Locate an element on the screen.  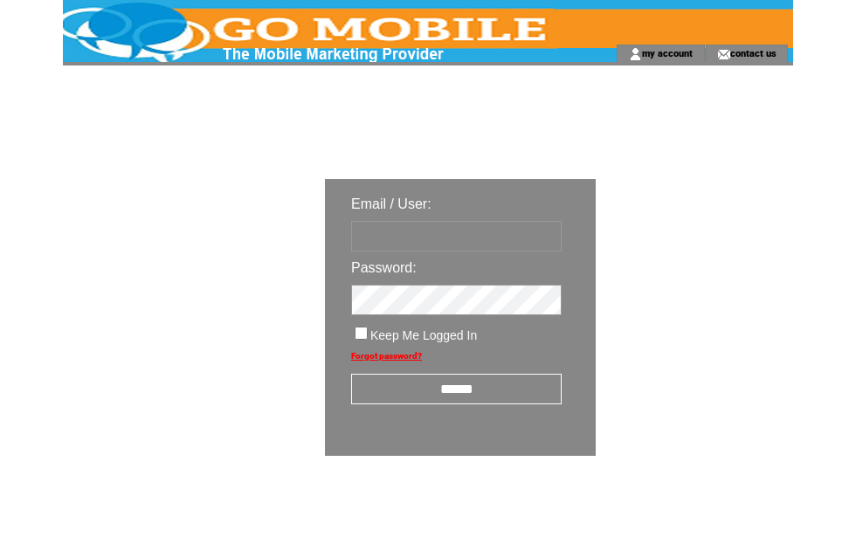
span: Keep Me Logged In is located at coordinates (424, 335).